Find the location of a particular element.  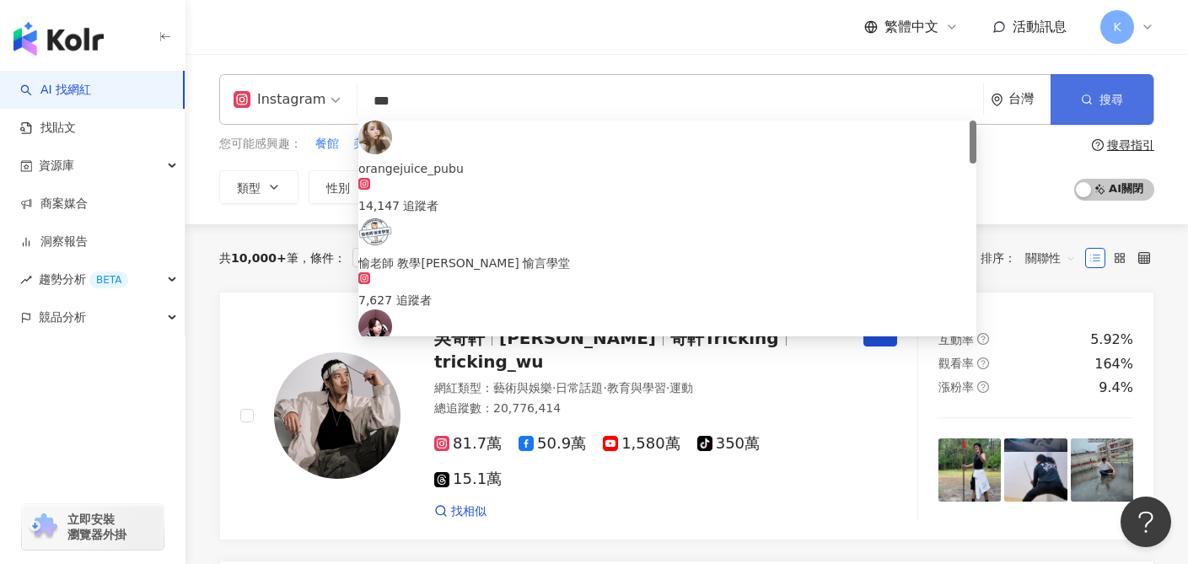

span: 15.1萬 is located at coordinates (468, 479).